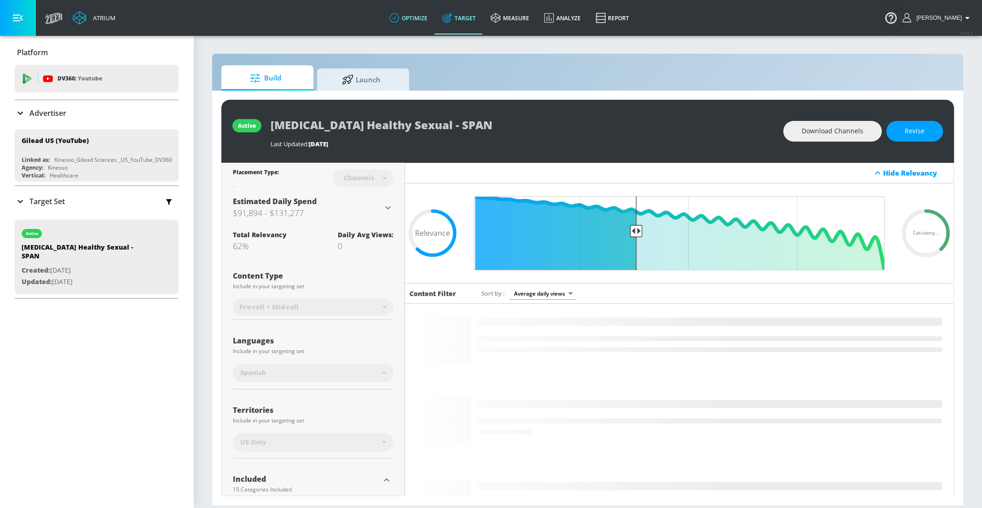  Describe the element at coordinates (313, 410) in the screenshot. I see `div: Territories` at that location.